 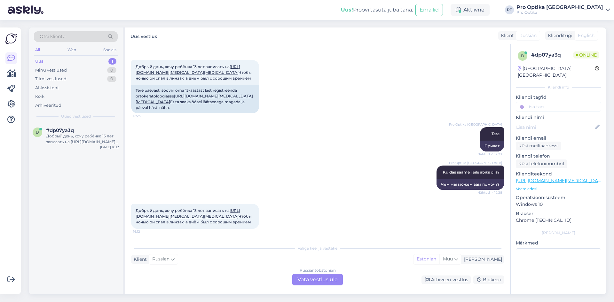 What do you see at coordinates (495, 134) in the screenshot?
I see `span: Tere` at bounding box center [495, 134].